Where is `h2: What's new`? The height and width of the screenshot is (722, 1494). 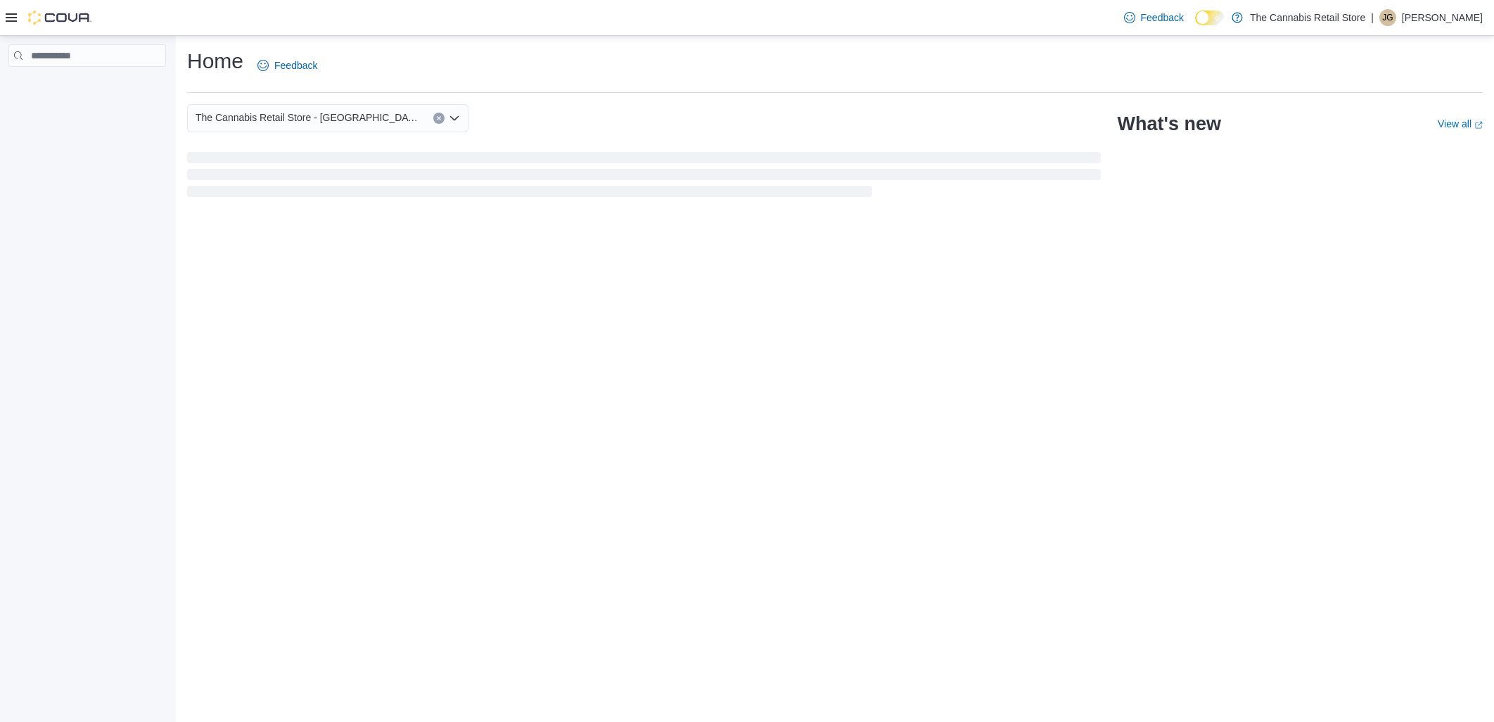
h2: What's new is located at coordinates (1169, 124).